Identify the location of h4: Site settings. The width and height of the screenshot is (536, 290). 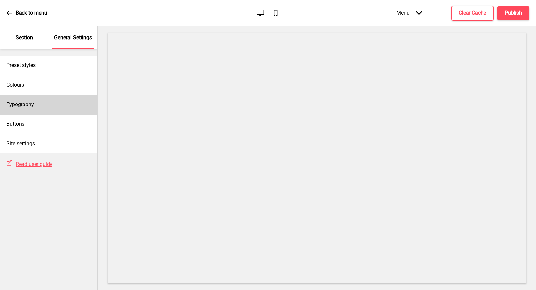
(21, 144).